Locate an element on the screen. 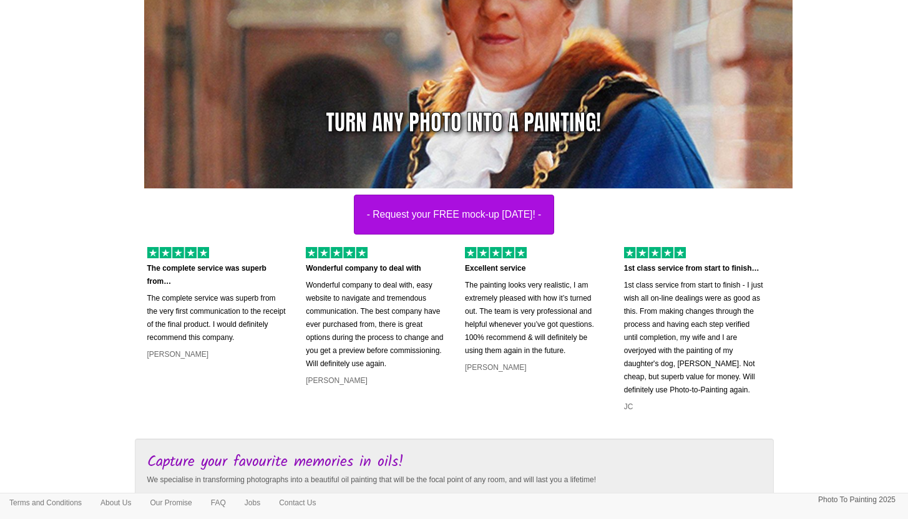  p: We specialise in transforming photographs into a beautiful oil painting that will be the focal po... is located at coordinates (454, 480).